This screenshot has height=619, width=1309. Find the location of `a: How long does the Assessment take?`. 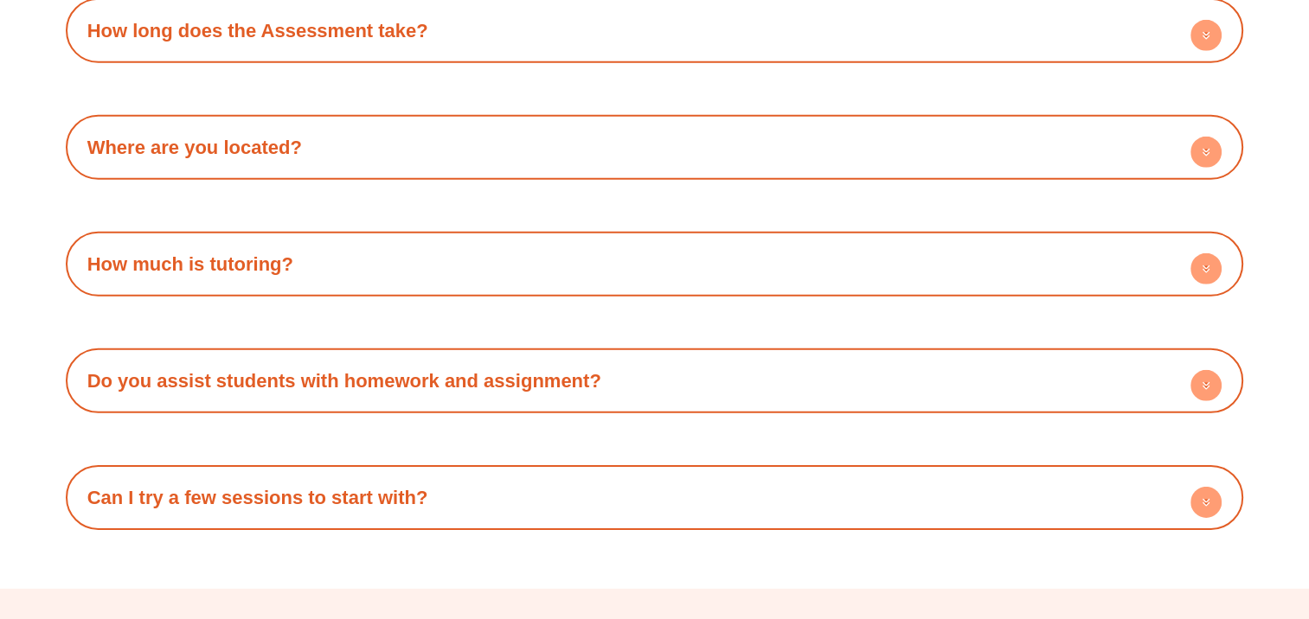

a: How long does the Assessment take? is located at coordinates (258, 30).